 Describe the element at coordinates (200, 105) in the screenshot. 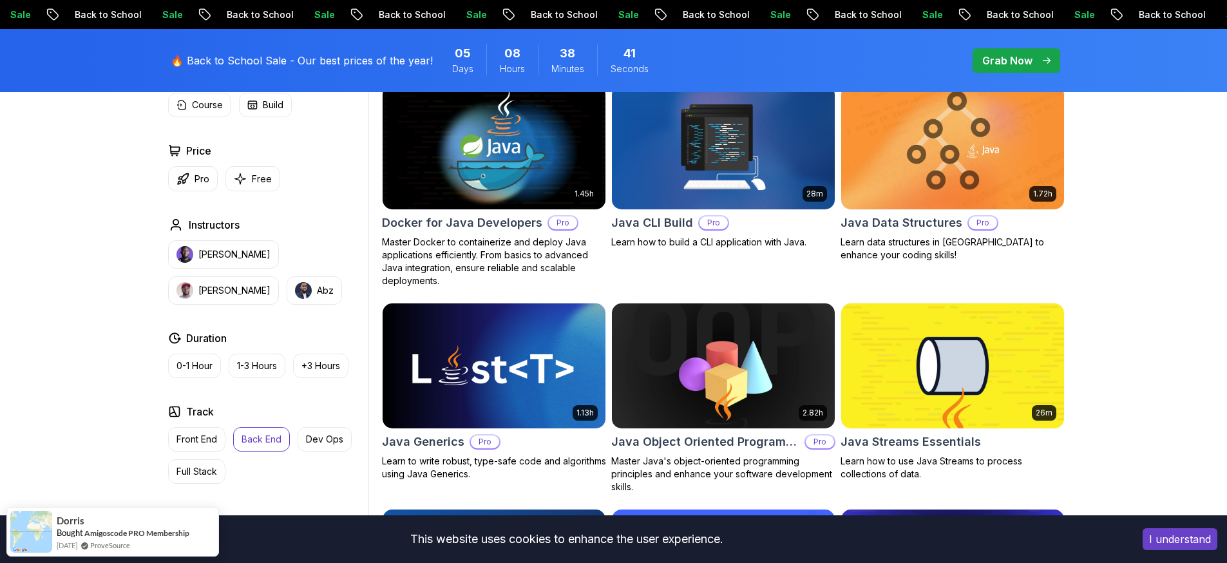

I see `button: Course` at that location.